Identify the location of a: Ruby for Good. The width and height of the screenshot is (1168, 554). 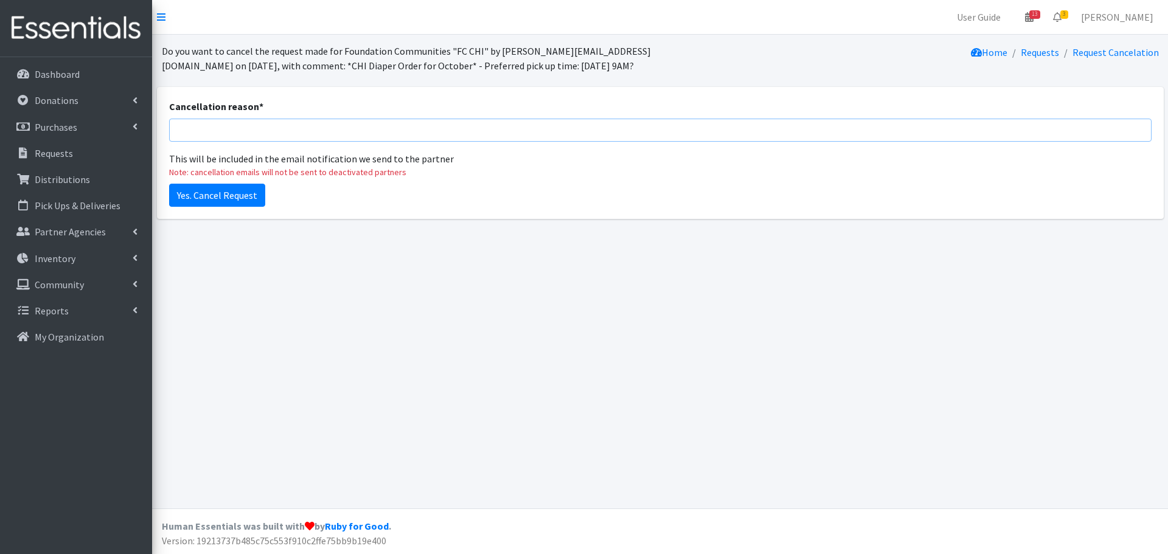
(356, 526).